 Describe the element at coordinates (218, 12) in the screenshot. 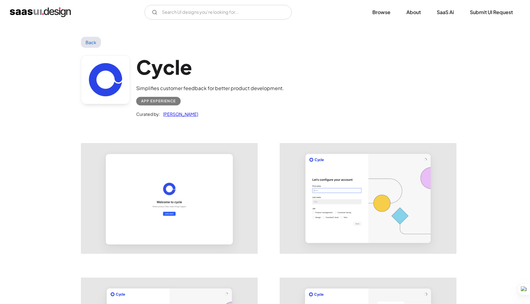

I see `form: Email Form` at that location.